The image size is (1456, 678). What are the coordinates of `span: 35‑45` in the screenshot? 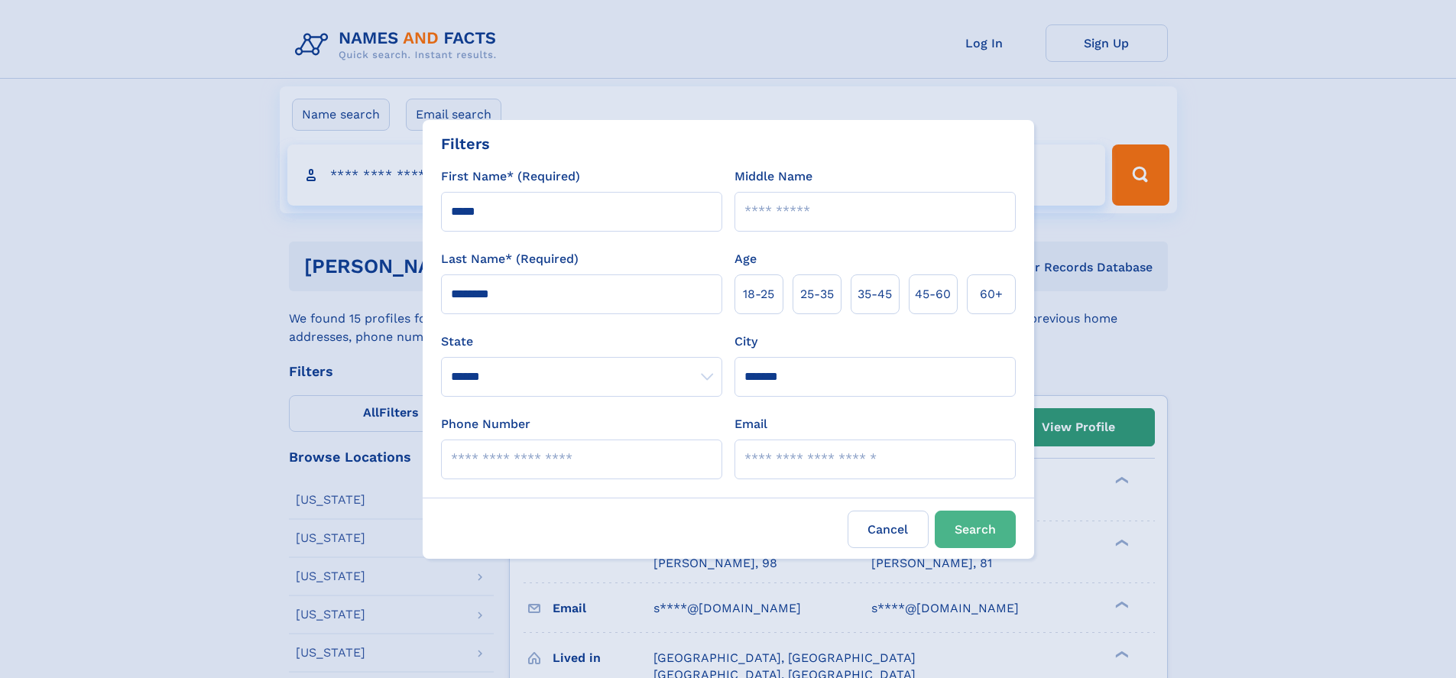 It's located at (874, 294).